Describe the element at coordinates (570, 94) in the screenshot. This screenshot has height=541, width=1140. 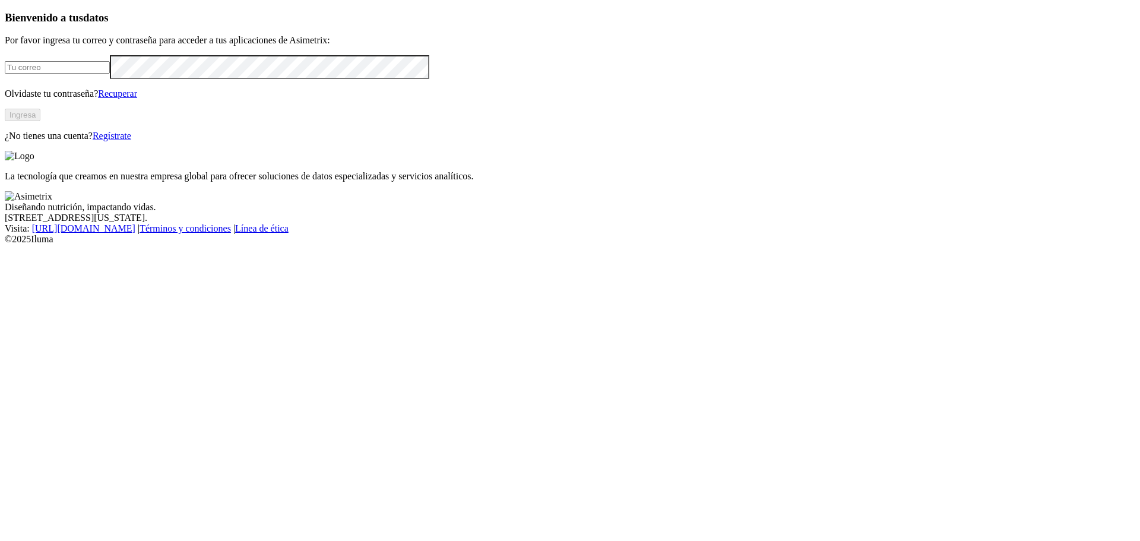
I see `p: Olvidaste tu contraseña?` at that location.